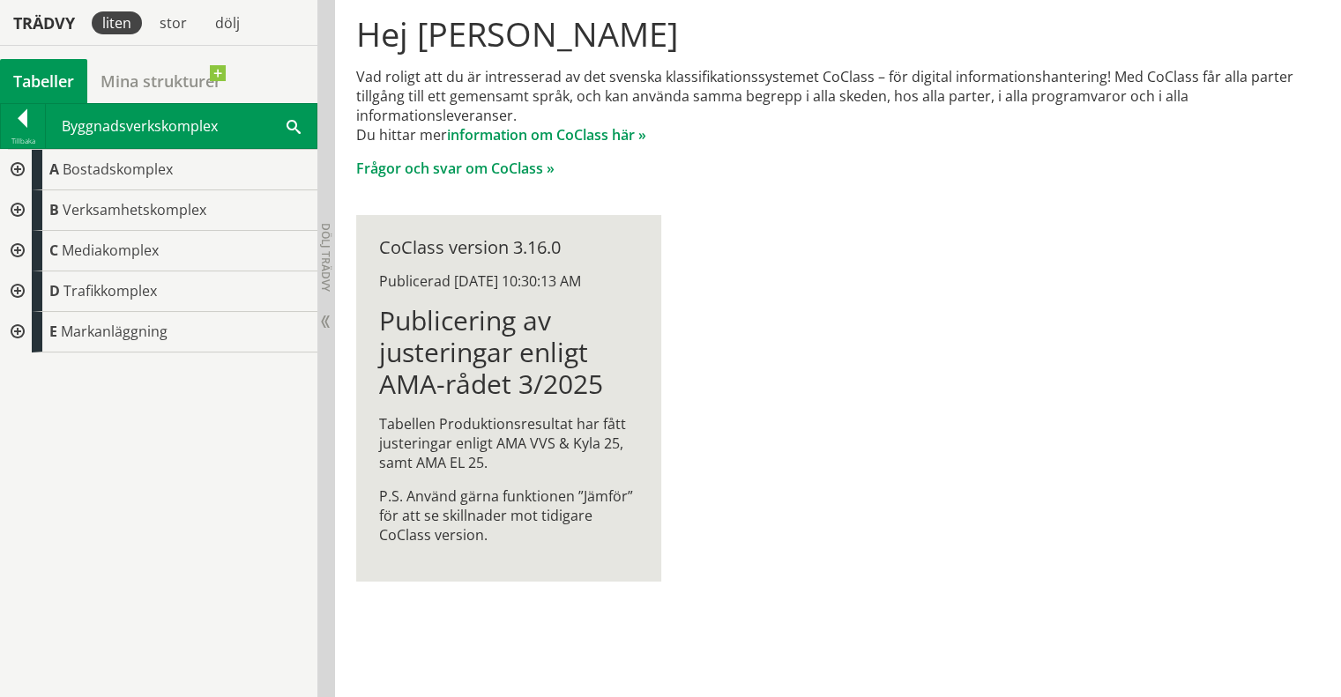  Describe the element at coordinates (227, 23) in the screenshot. I see `div: dölj` at that location.